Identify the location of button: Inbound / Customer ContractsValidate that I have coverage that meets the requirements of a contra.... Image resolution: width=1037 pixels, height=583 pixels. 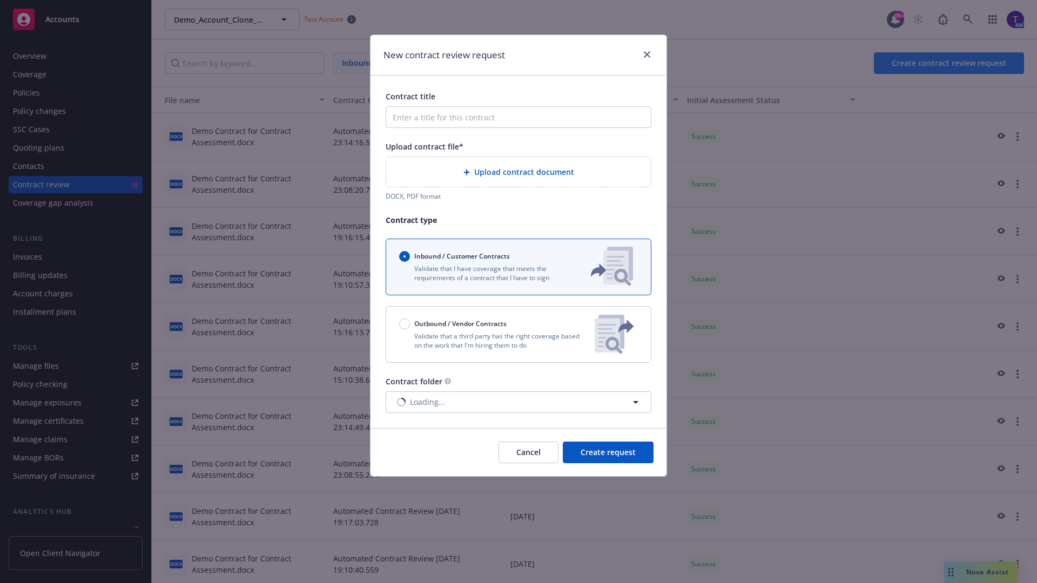
(518, 267).